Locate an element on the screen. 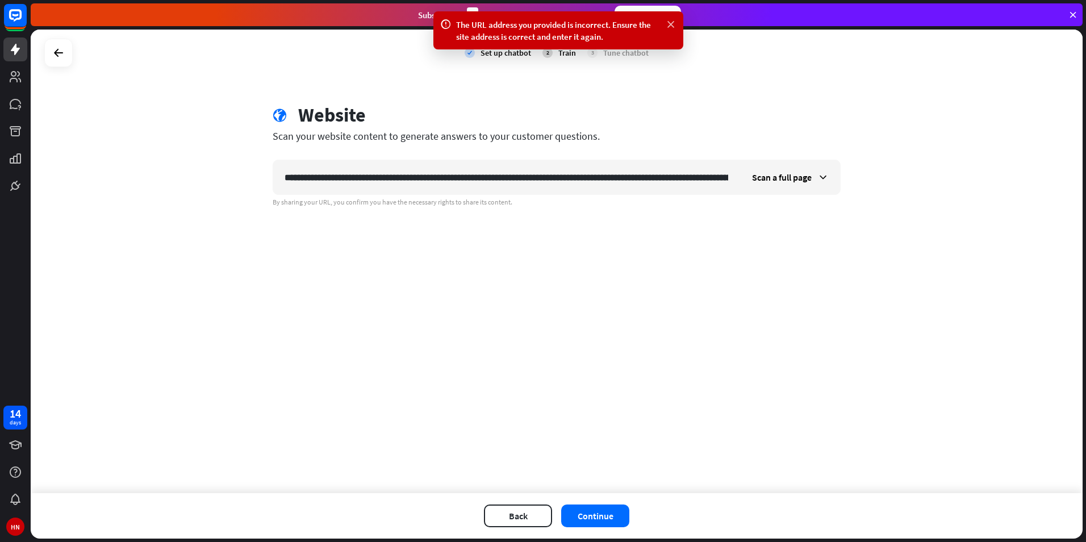 This screenshot has width=1086, height=542. button: Back is located at coordinates (518, 516).